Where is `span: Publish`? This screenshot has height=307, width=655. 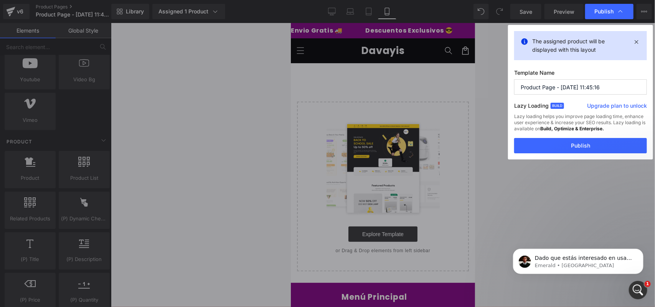 span: Publish is located at coordinates (604, 12).